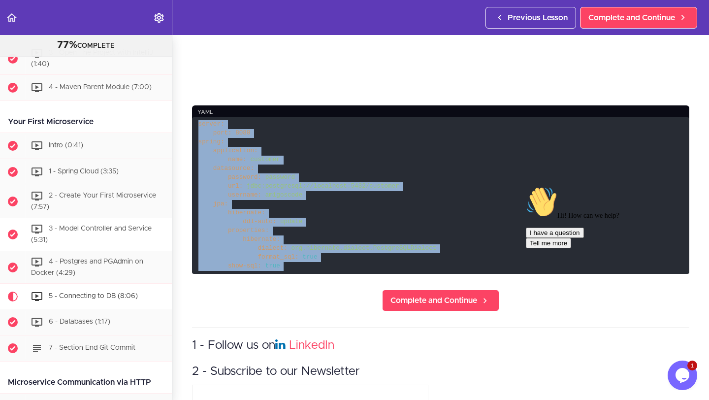 This screenshot has width=709, height=400. Describe the element at coordinates (93, 35) in the screenshot. I see `div: 👋Hi! How can we help?I have a questionTell me more` at that location.